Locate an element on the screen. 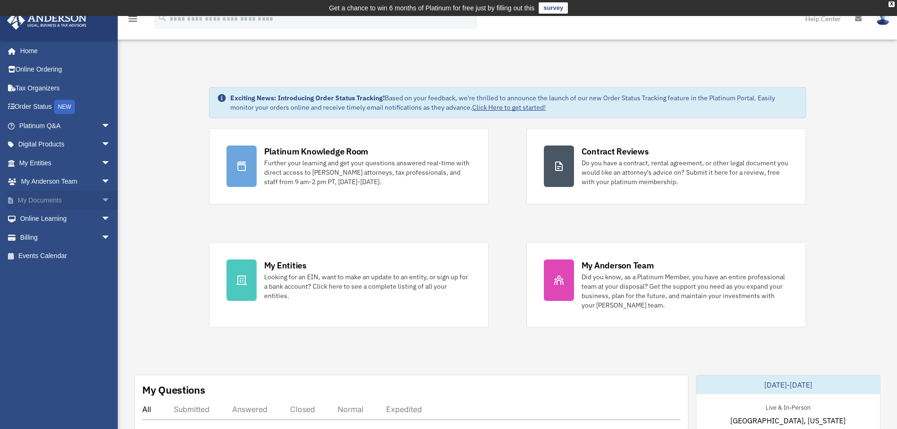  div: All is located at coordinates (146, 409).